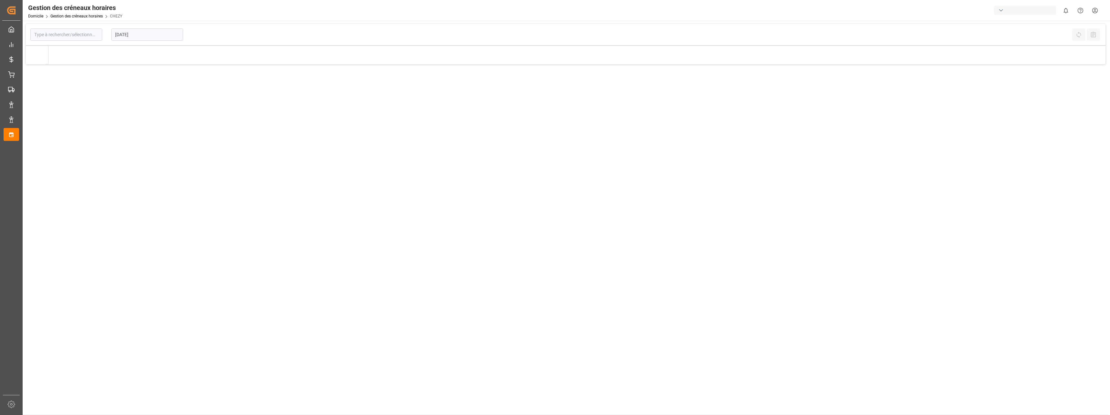  What do you see at coordinates (147, 35) in the screenshot?
I see `input: JJ-MM-AAAA` at bounding box center [147, 35].